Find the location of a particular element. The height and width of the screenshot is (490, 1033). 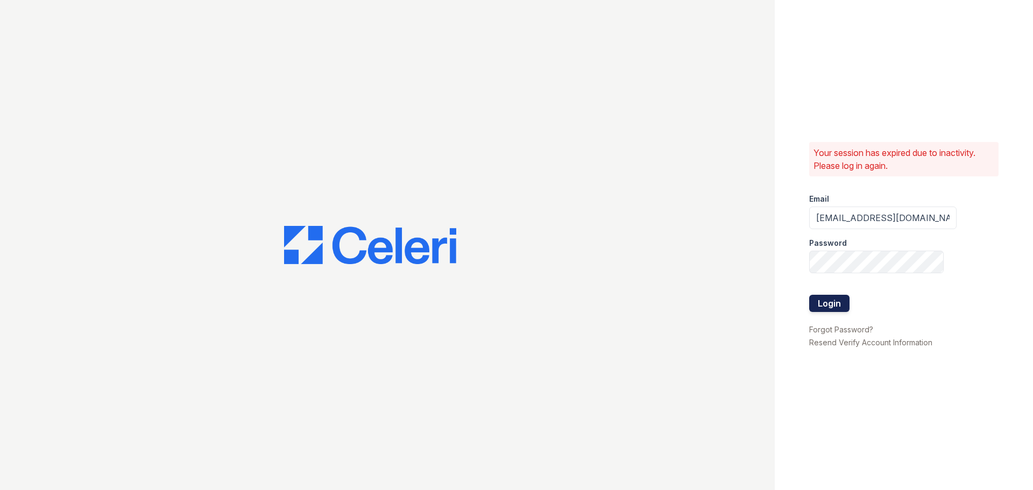

label: Email is located at coordinates (819, 199).